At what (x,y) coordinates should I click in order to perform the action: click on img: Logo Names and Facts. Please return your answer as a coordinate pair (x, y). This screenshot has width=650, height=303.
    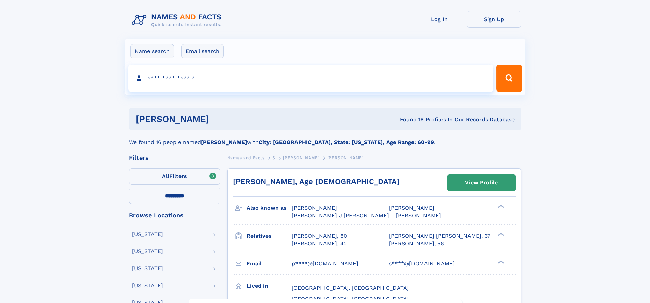
    Looking at the image, I should click on (178, 20).